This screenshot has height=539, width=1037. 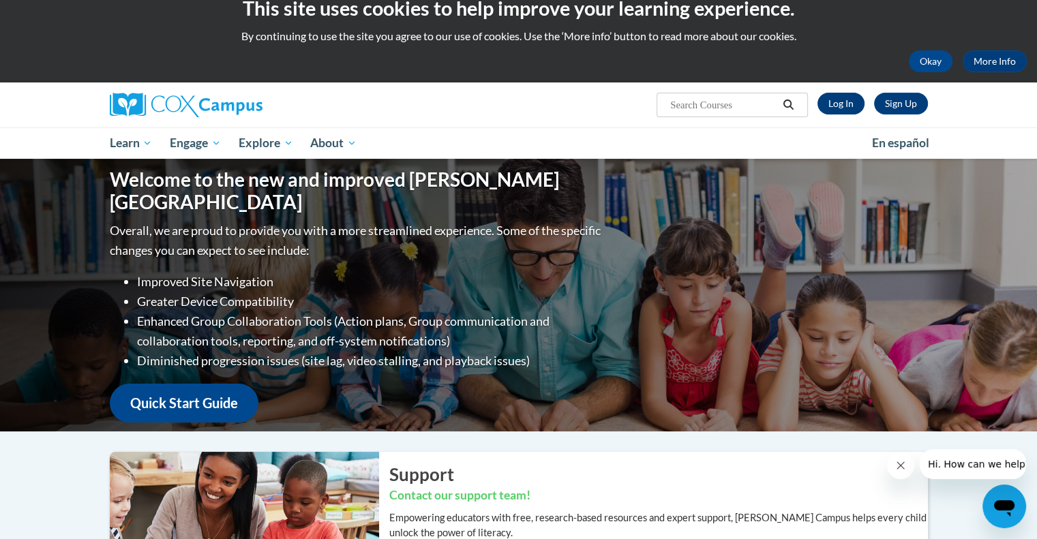 I want to click on p: By continuing to use the site you agree to our use of cookies. Use the ‘More info’ button to read..., so click(x=518, y=36).